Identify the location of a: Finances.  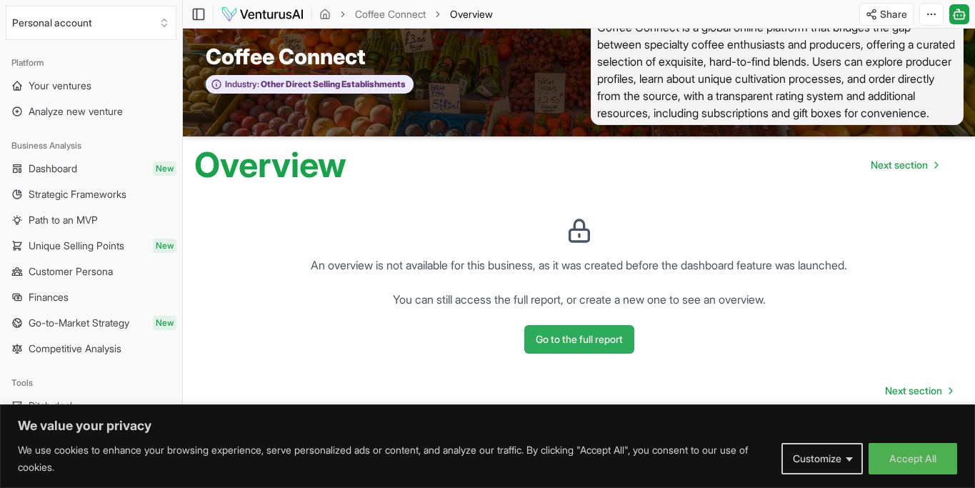
(91, 297).